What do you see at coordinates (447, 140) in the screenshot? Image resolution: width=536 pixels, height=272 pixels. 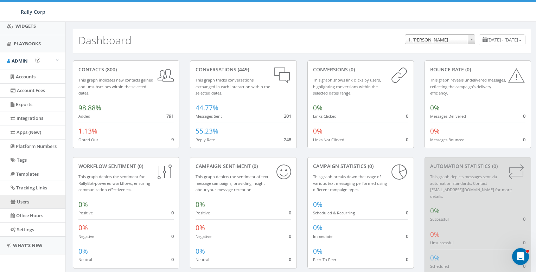 I see `small: Messages Bounced` at bounding box center [447, 140].